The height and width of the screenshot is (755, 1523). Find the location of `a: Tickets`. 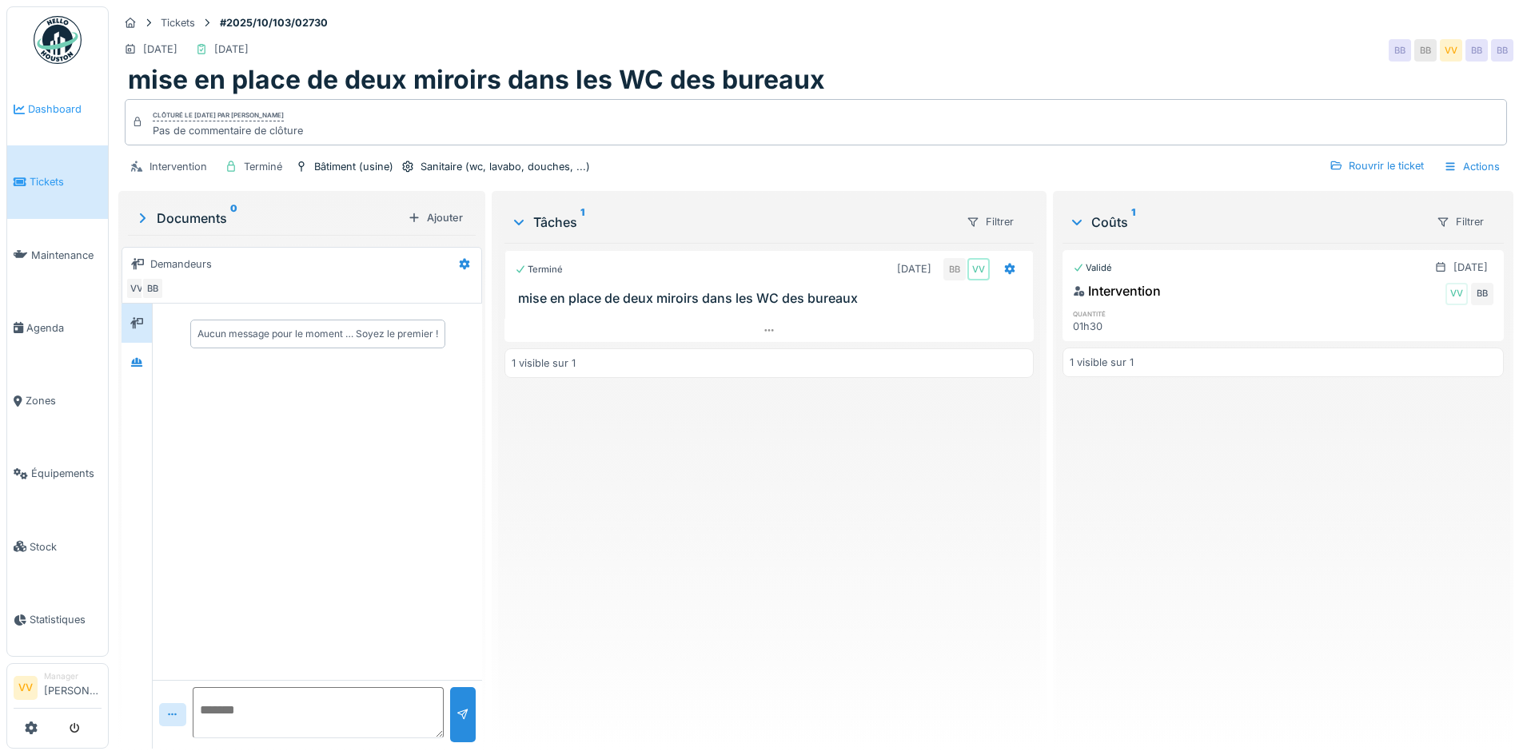

a: Tickets is located at coordinates (58, 181).